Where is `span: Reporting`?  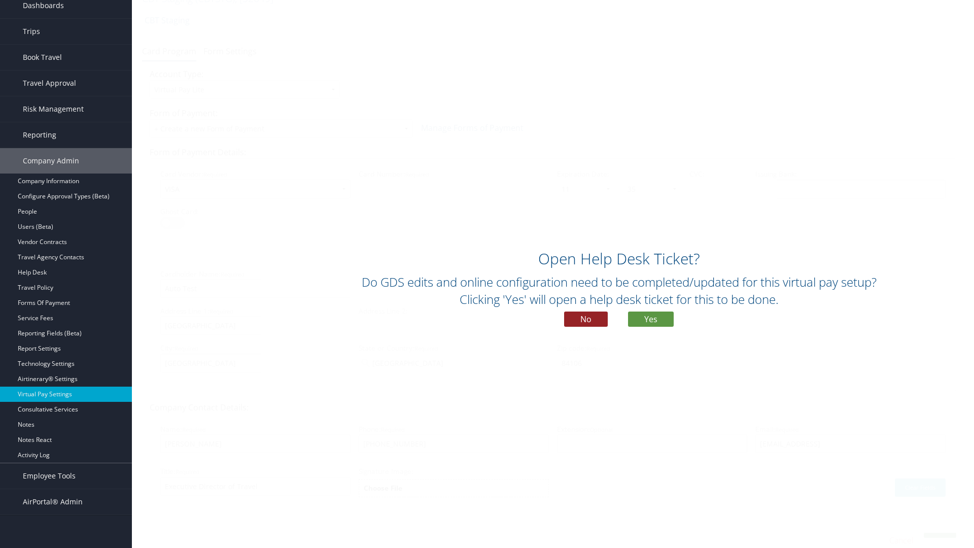 span: Reporting is located at coordinates (40, 135).